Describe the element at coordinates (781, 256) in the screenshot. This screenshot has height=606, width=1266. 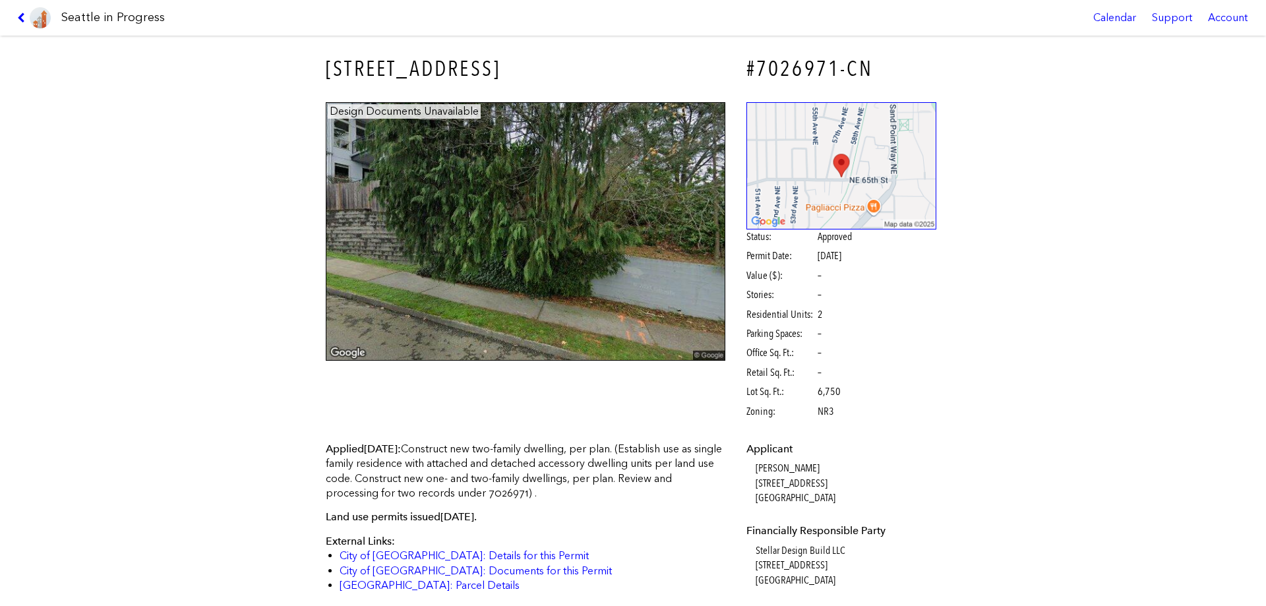
I see `span: Permit Date:` at that location.